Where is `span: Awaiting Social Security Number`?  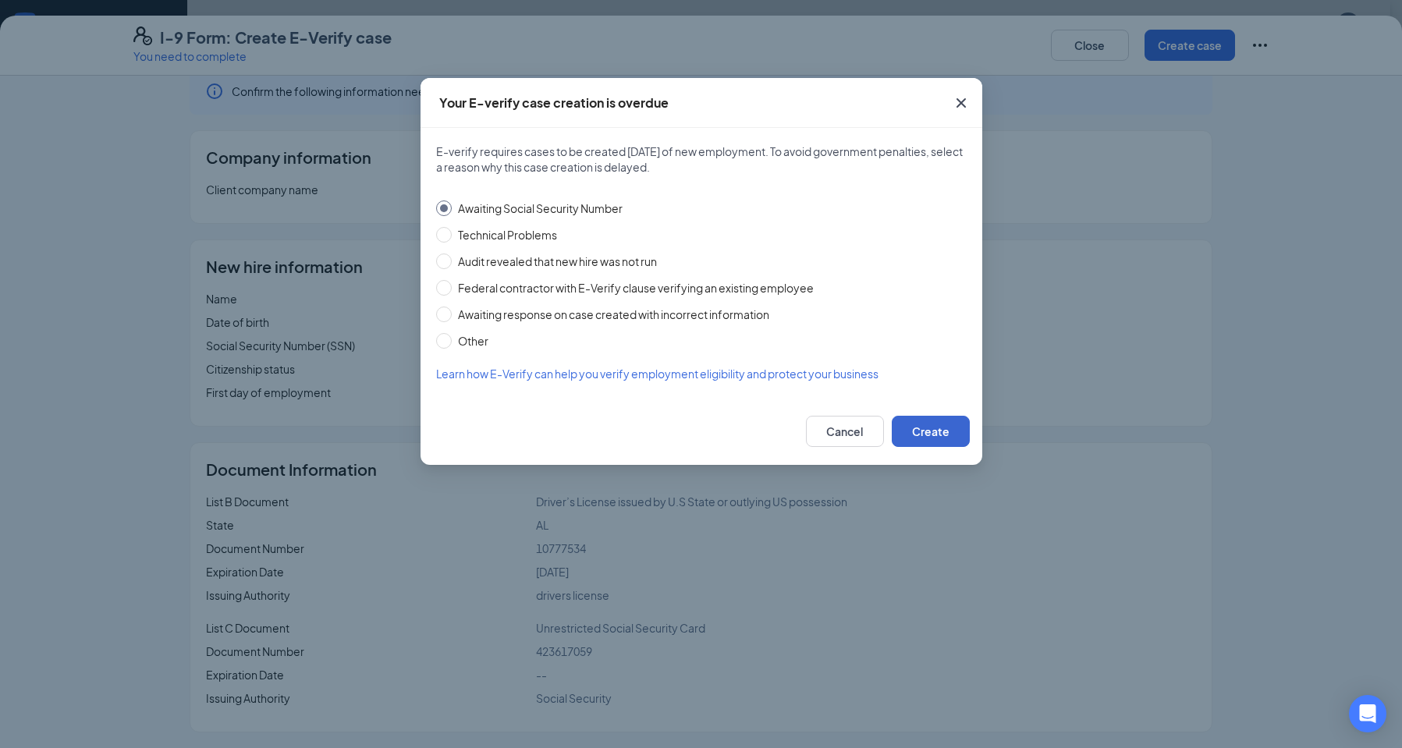
span: Awaiting Social Security Number is located at coordinates (540, 208).